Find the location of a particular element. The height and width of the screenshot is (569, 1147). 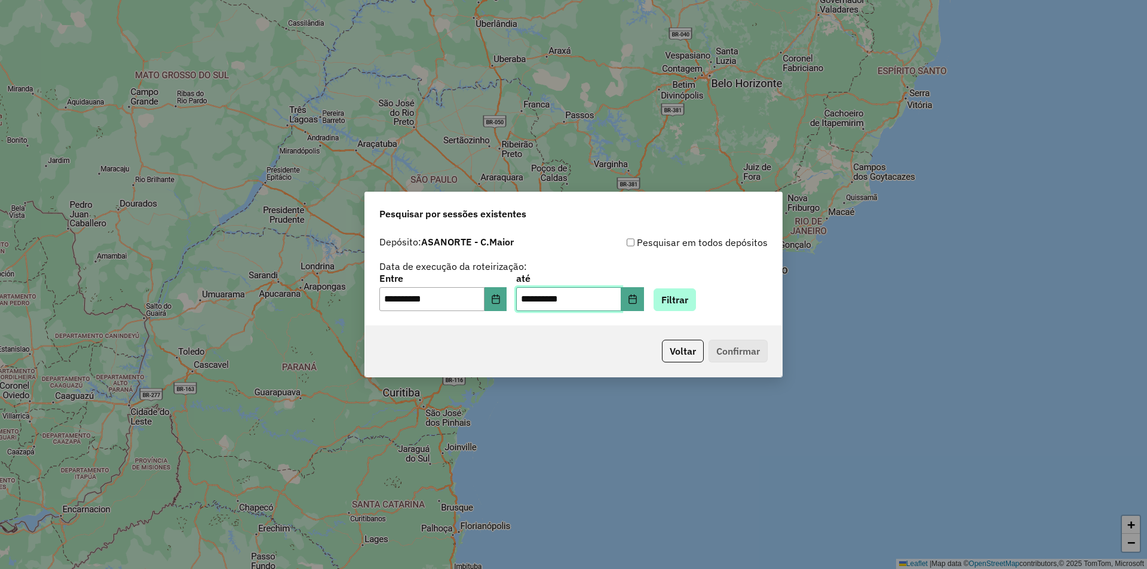

div: Pesquisar em todos depósitos is located at coordinates (670, 243).